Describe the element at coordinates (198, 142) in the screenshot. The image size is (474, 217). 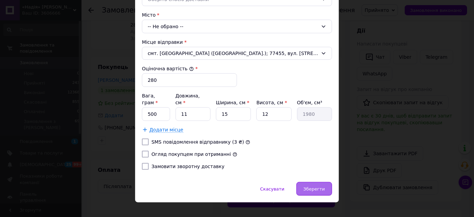
I see `label: SMS повідомлення відправнику (3 ₴)` at that location.